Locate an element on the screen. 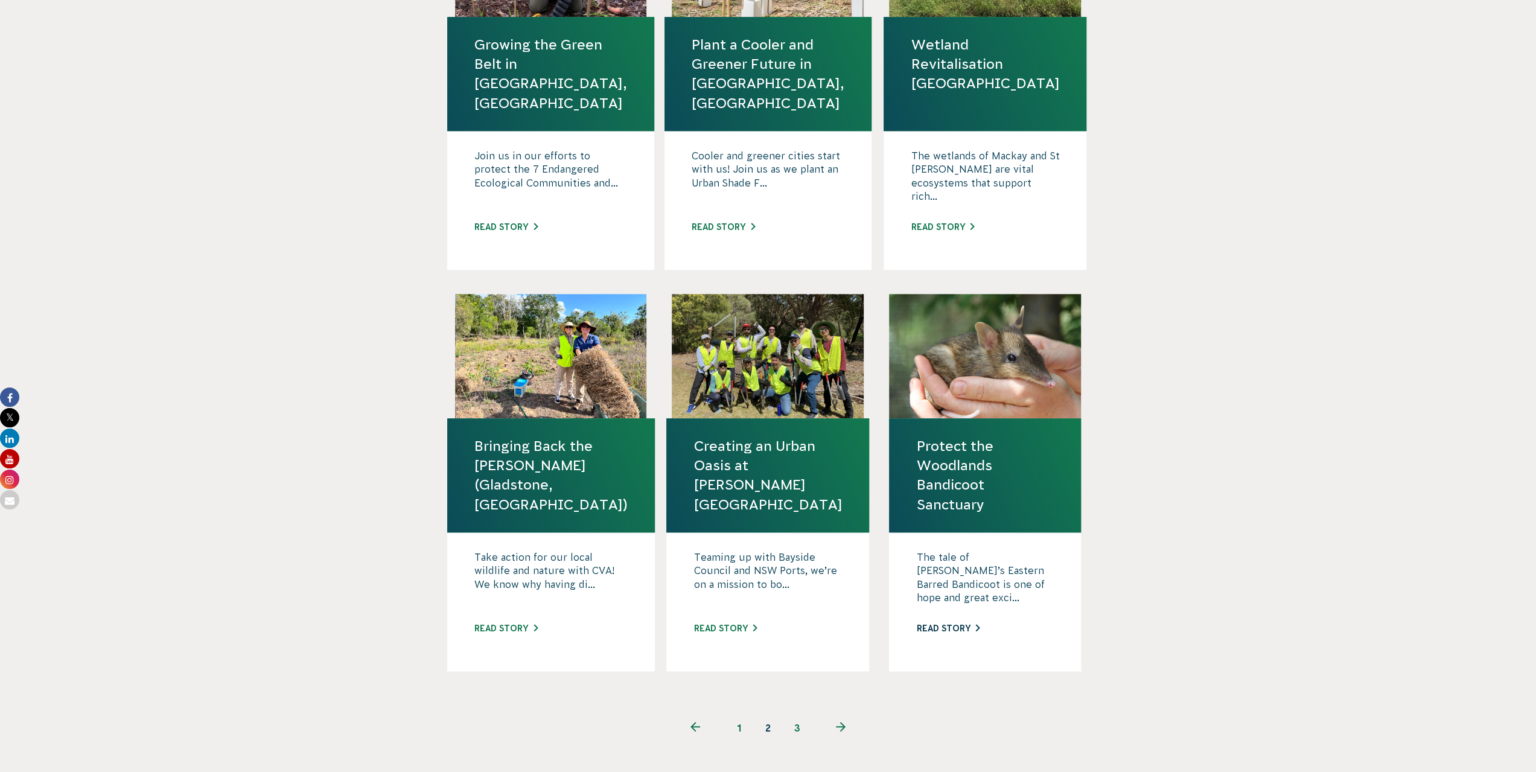 This screenshot has height=772, width=1536. a: Protect the Woodlands Bandicoot Sanctuary is located at coordinates (985, 475).